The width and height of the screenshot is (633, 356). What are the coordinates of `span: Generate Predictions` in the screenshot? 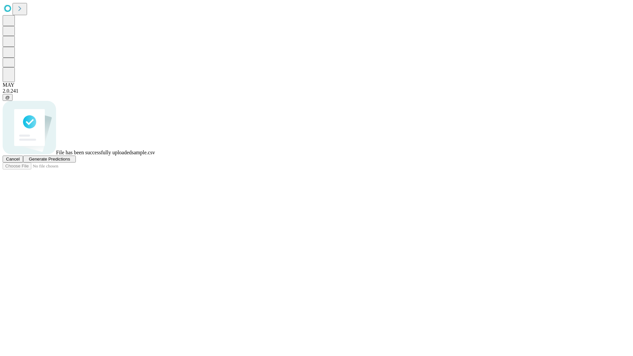 It's located at (49, 159).